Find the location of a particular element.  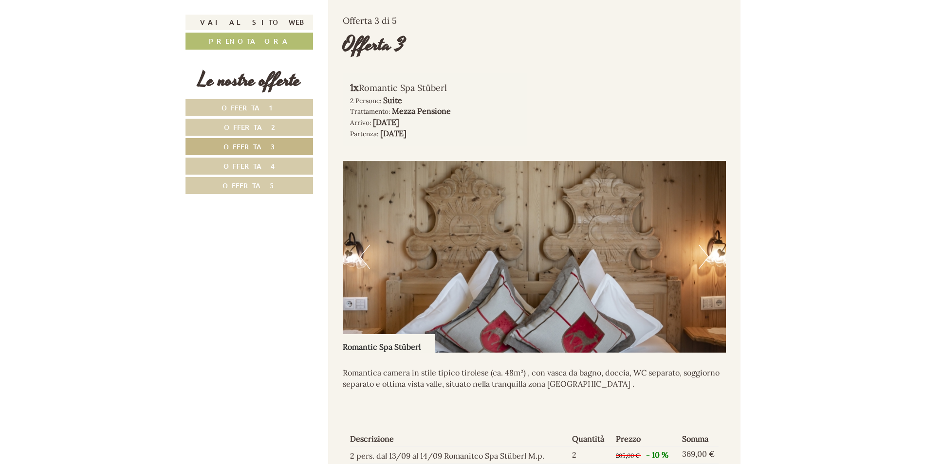

span: Offerta 1 is located at coordinates (249, 108).